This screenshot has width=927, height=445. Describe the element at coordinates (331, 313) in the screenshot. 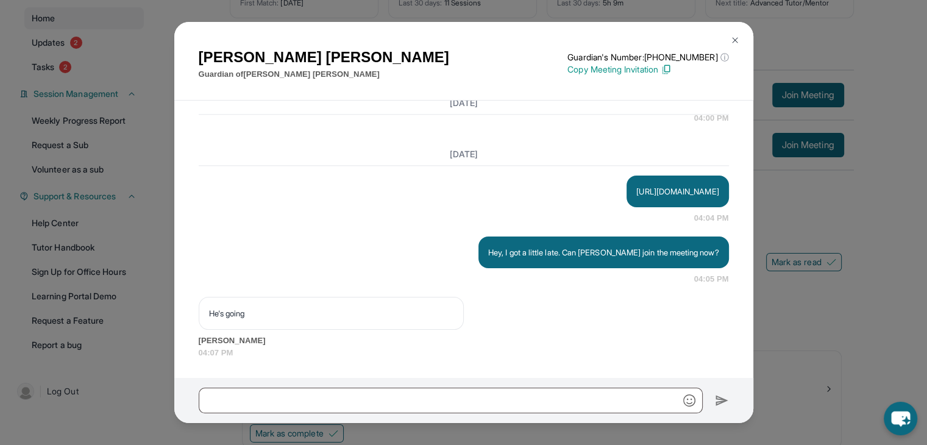

I see `p: He's going` at that location.